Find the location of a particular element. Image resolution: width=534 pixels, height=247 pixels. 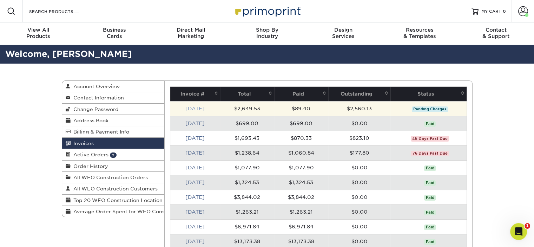

div: Marketing is located at coordinates (191, 33).